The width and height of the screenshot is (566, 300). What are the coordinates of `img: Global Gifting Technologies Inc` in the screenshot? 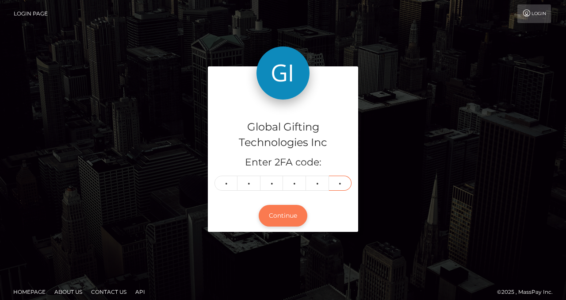 It's located at (283, 73).